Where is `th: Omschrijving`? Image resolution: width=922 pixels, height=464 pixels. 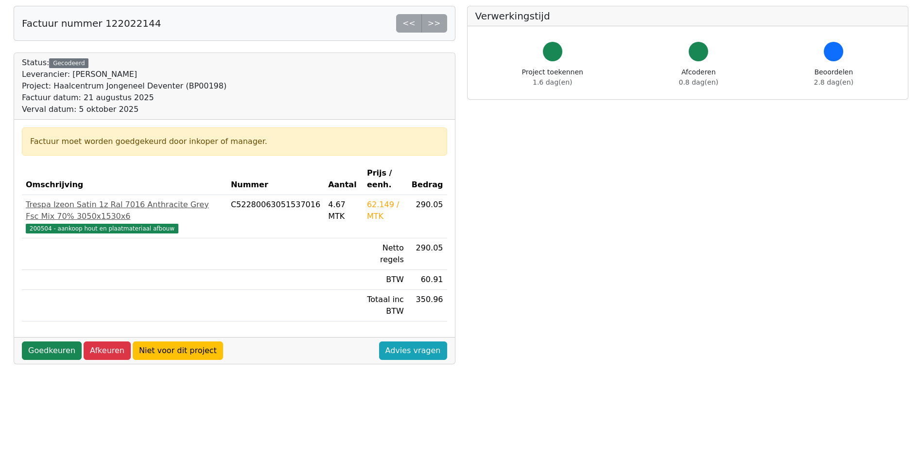
th: Omschrijving is located at coordinates (124, 179).